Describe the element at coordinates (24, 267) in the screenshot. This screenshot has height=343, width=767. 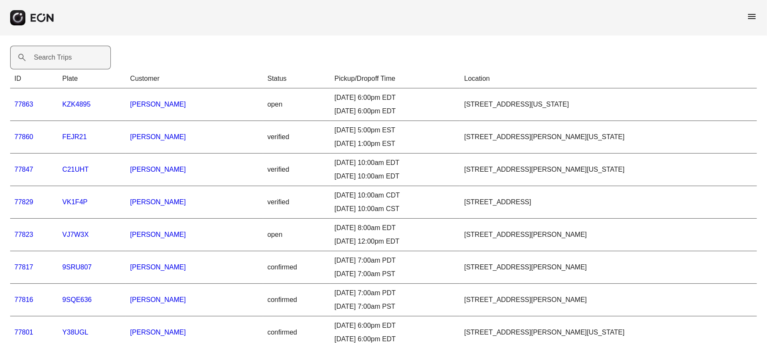
I see `a: 77817` at that location.